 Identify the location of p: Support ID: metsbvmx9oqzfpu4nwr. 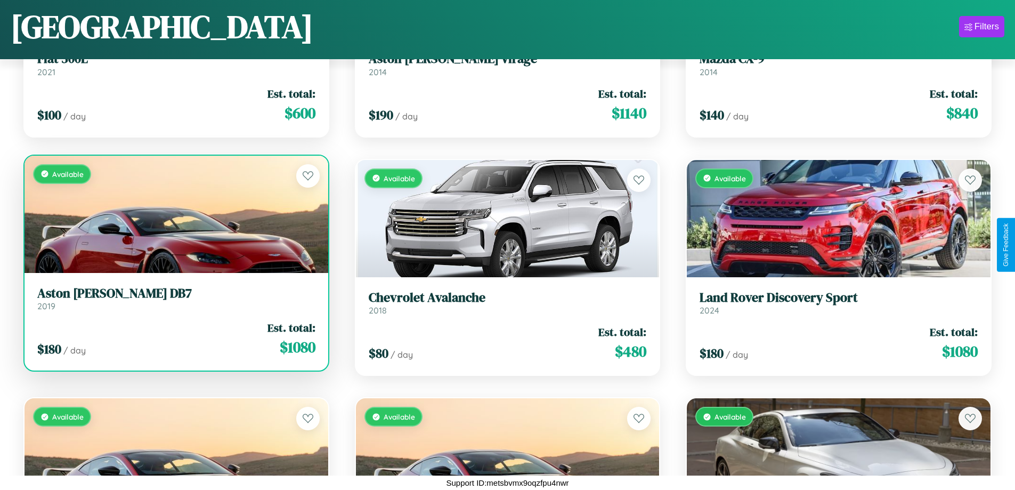
(507, 482).